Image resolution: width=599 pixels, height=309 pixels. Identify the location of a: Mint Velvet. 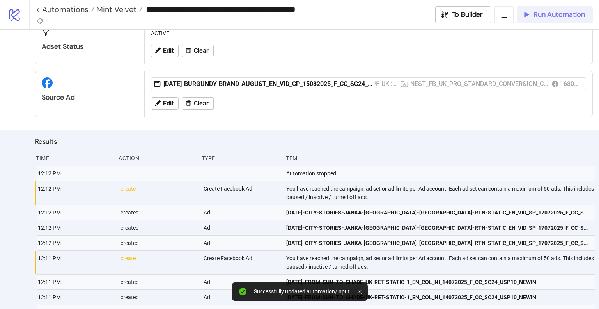
(118, 9).